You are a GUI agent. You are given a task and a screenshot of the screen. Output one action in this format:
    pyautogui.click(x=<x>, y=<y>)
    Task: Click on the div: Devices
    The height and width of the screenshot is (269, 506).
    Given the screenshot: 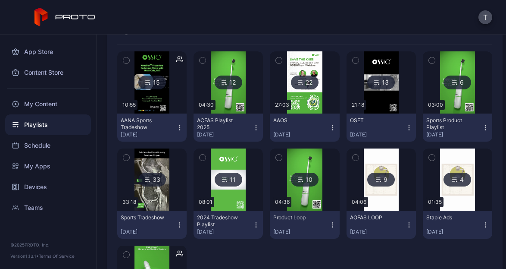 What is the action you would take?
    pyautogui.click(x=48, y=187)
    